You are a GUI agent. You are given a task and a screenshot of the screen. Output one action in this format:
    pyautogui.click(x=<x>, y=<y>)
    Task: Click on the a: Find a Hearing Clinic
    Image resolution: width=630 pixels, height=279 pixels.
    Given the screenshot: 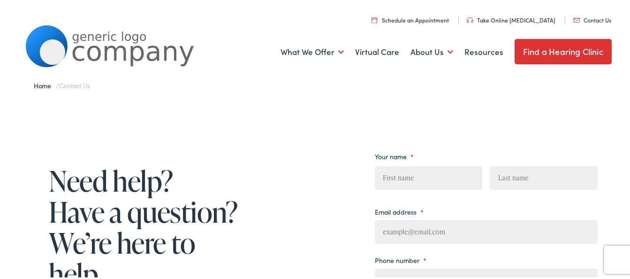 What is the action you would take?
    pyautogui.click(x=563, y=50)
    